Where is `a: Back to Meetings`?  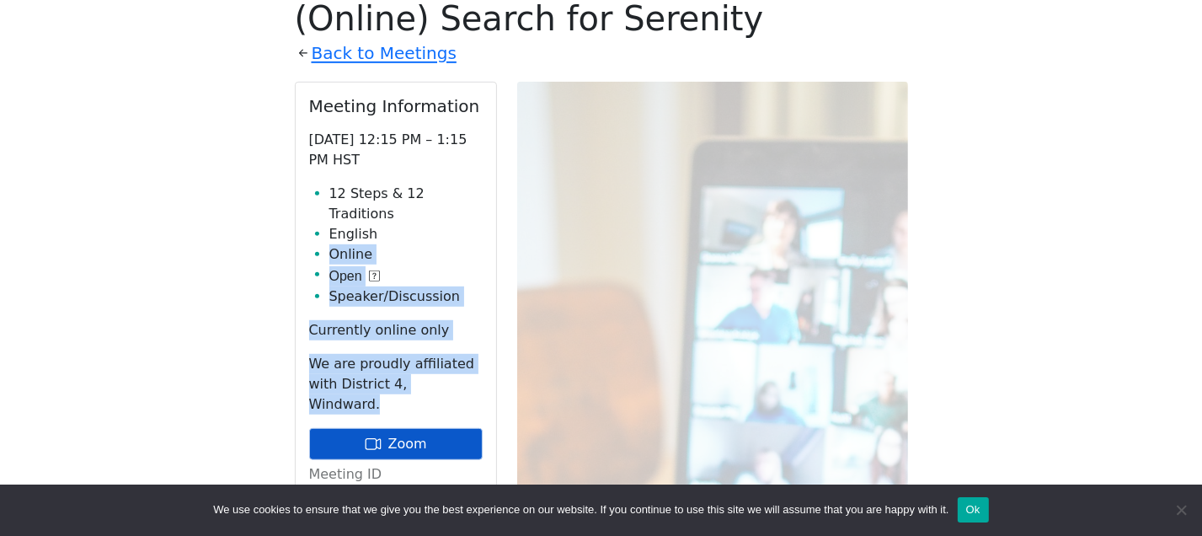 a: Back to Meetings is located at coordinates (384, 53).